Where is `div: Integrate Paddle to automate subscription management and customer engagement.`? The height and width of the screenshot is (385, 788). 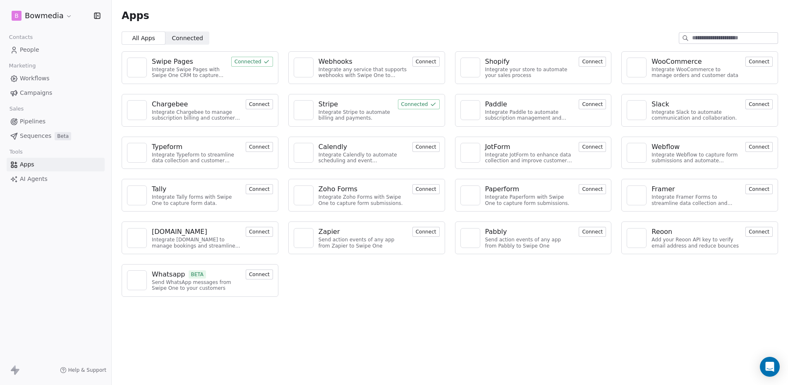
div: Integrate Paddle to automate subscription management and customer engagement. is located at coordinates (529, 115).